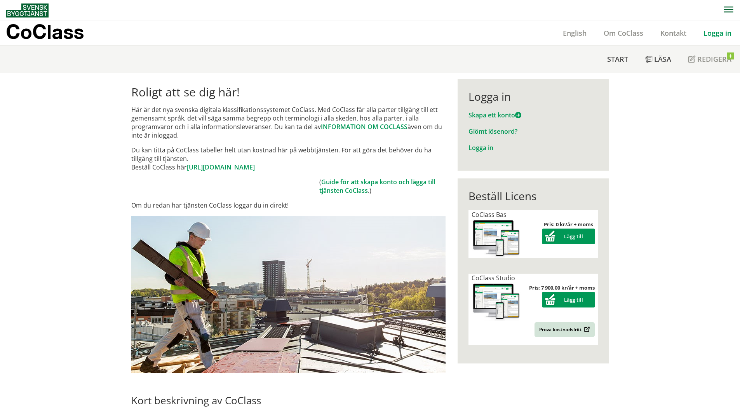 This screenshot has height=414, width=740. Describe the element at coordinates (662, 59) in the screenshot. I see `span: Läsa` at that location.